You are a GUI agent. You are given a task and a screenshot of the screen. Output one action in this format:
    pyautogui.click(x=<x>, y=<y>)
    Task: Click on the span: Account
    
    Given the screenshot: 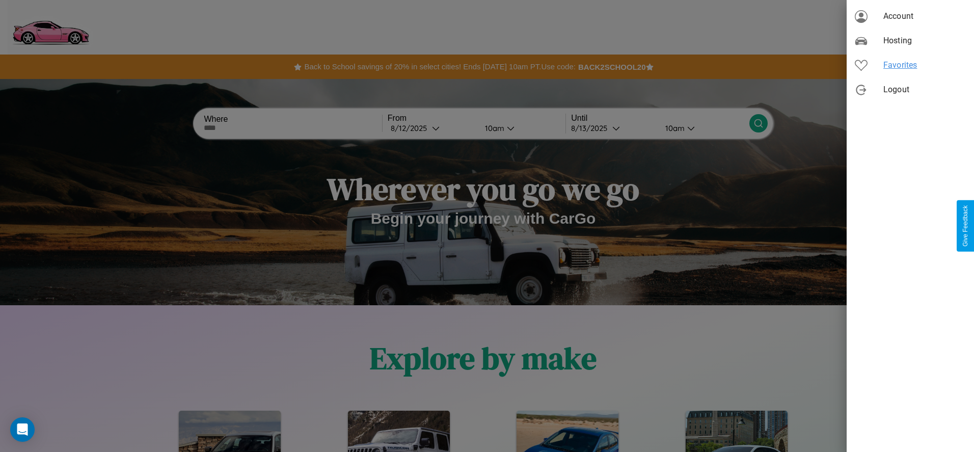 What is the action you would take?
    pyautogui.click(x=924, y=16)
    